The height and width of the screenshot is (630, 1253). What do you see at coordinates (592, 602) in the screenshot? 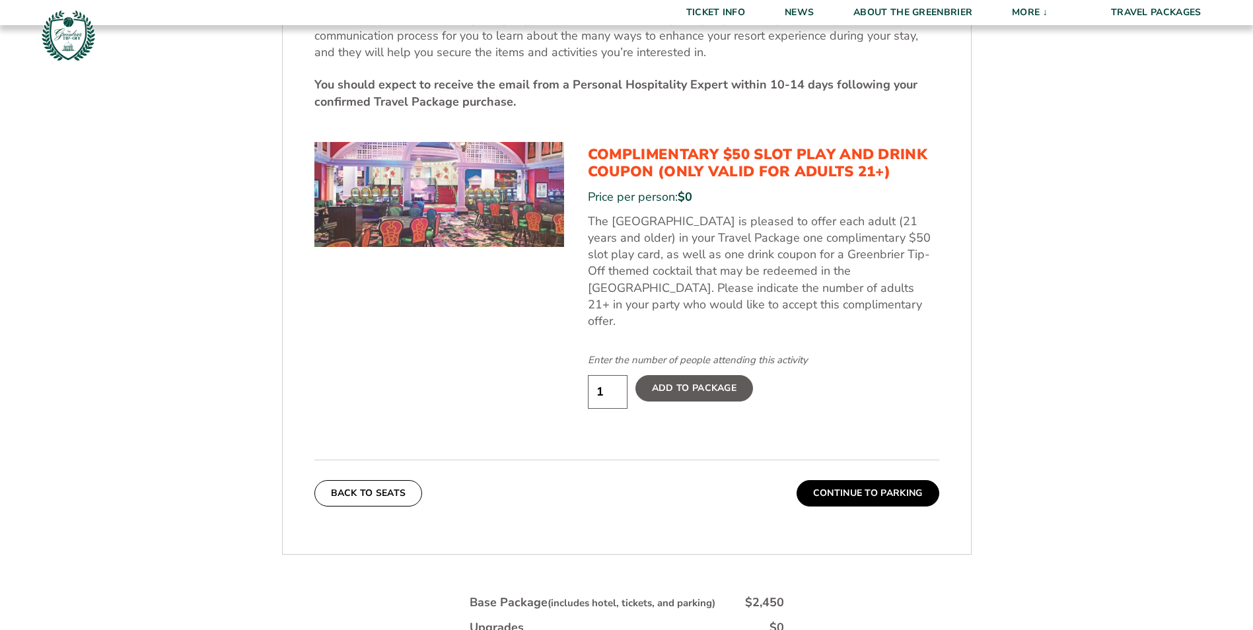
I see `div: Base Package` at bounding box center [592, 602].